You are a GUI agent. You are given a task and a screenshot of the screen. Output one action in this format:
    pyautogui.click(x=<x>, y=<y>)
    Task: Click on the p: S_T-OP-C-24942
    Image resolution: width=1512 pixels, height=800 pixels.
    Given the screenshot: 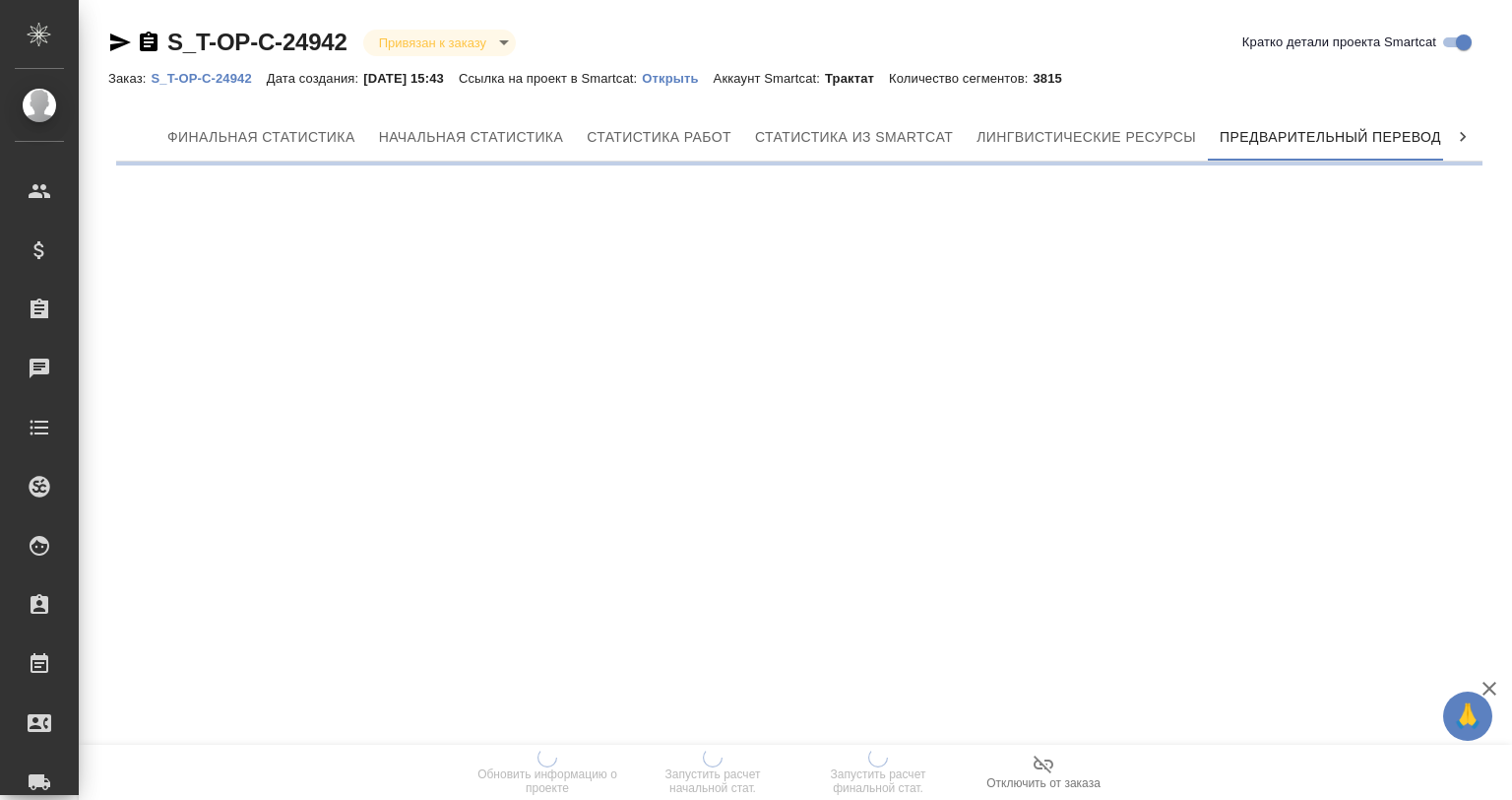 What is the action you would take?
    pyautogui.click(x=208, y=78)
    